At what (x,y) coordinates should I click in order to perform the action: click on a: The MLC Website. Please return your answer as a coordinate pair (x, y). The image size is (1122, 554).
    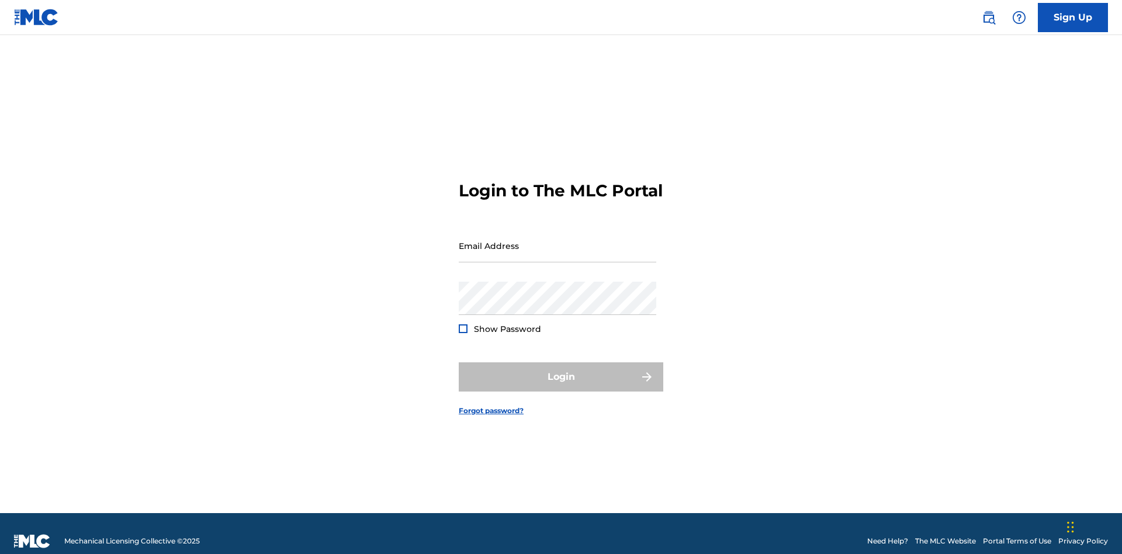
    Looking at the image, I should click on (945, 541).